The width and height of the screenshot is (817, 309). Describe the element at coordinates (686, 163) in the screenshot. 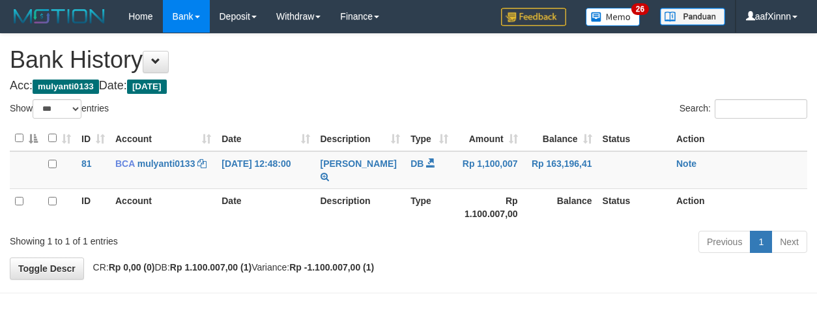

I see `a: Note` at that location.